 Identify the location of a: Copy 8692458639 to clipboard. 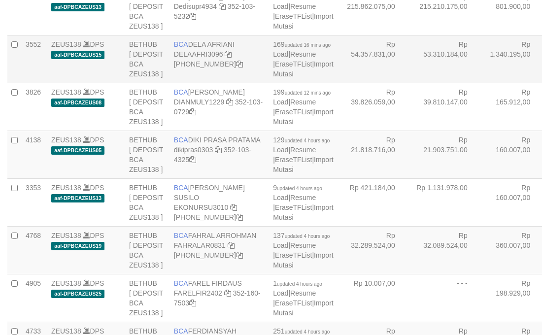
(239, 64).